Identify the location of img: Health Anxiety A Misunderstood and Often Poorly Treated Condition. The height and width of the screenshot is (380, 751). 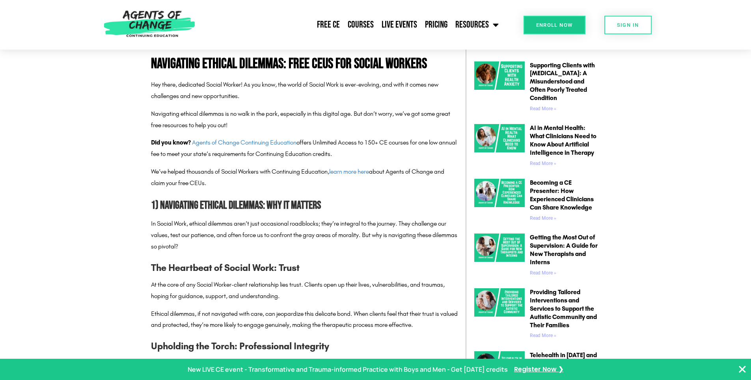
(499, 76).